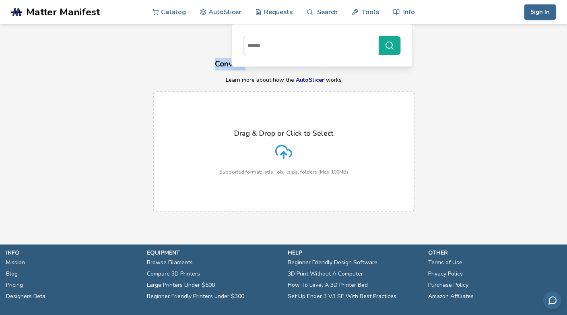 This screenshot has height=315, width=567. What do you see at coordinates (196, 296) in the screenshot?
I see `a: Beginner Friendly Printers under $300` at bounding box center [196, 296].